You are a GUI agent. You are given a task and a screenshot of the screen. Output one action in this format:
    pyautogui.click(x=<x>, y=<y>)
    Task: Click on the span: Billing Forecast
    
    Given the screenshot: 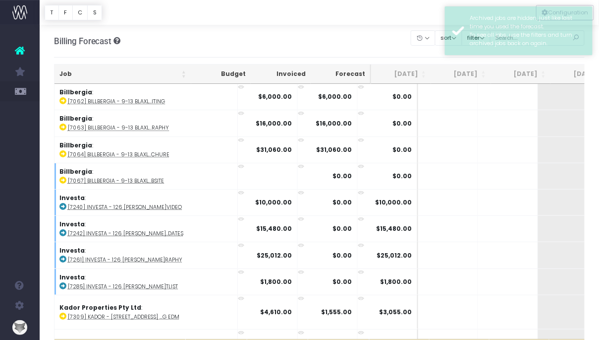 What is the action you would take?
    pyautogui.click(x=83, y=41)
    